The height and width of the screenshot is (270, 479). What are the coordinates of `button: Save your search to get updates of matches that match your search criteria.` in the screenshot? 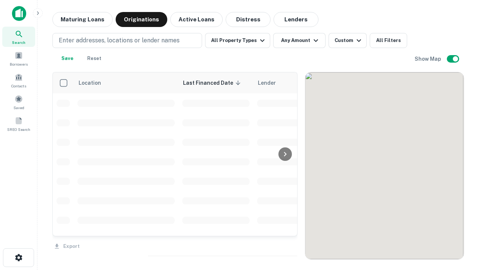 It's located at (67, 58).